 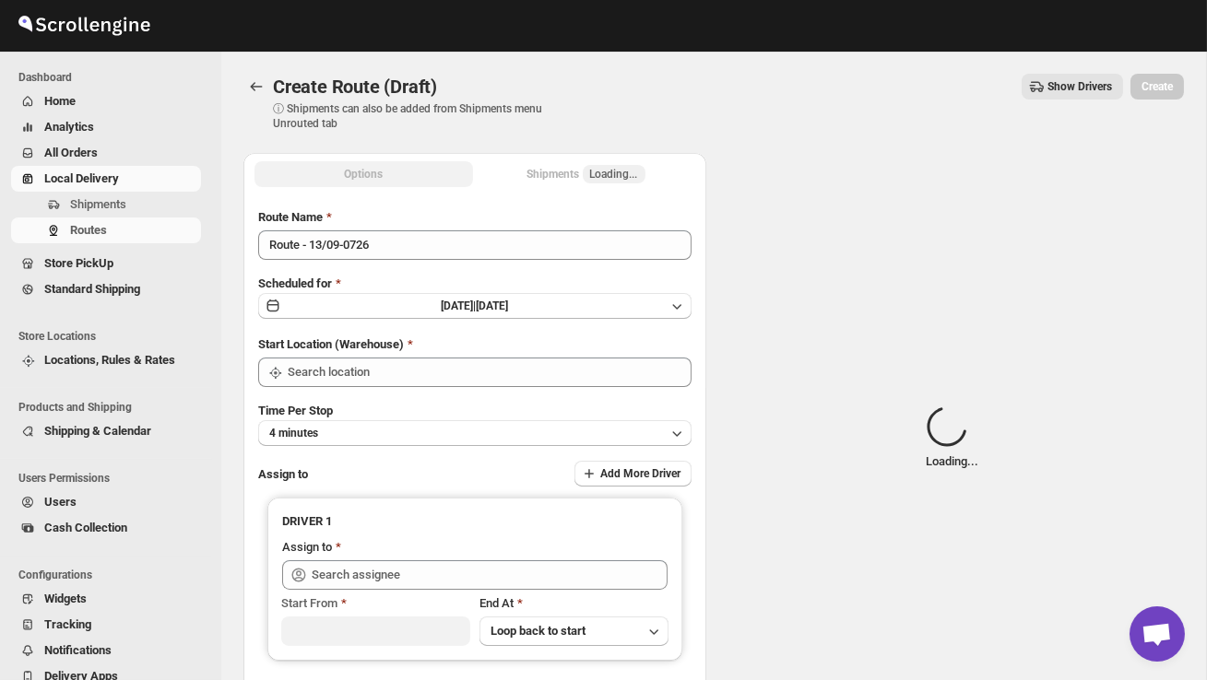 I want to click on span: Widgets, so click(x=65, y=598).